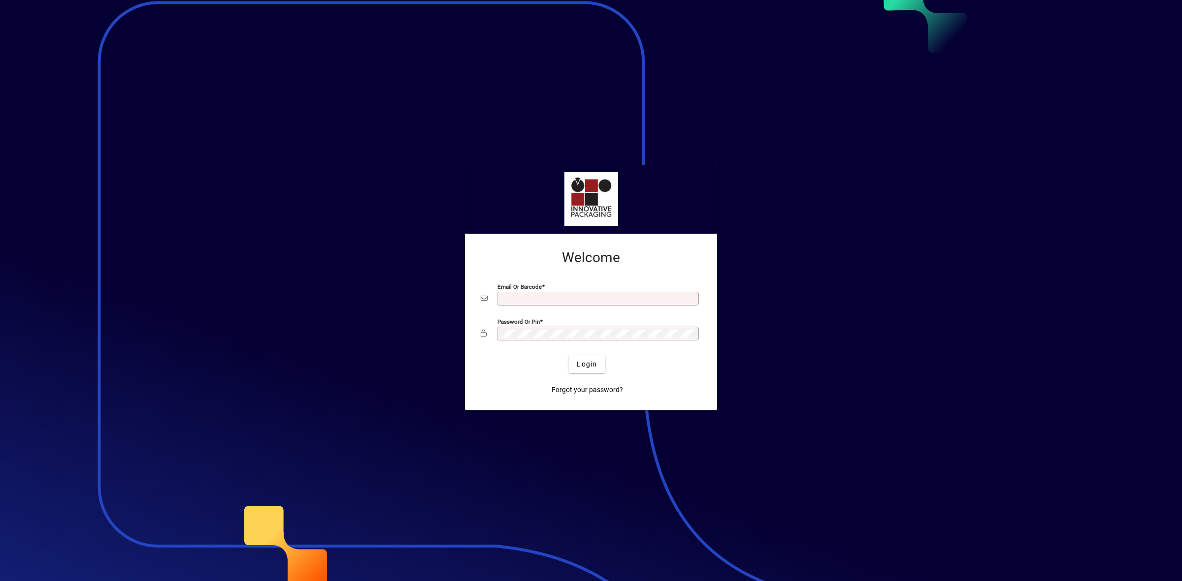 This screenshot has width=1182, height=581. I want to click on span: Login, so click(586, 364).